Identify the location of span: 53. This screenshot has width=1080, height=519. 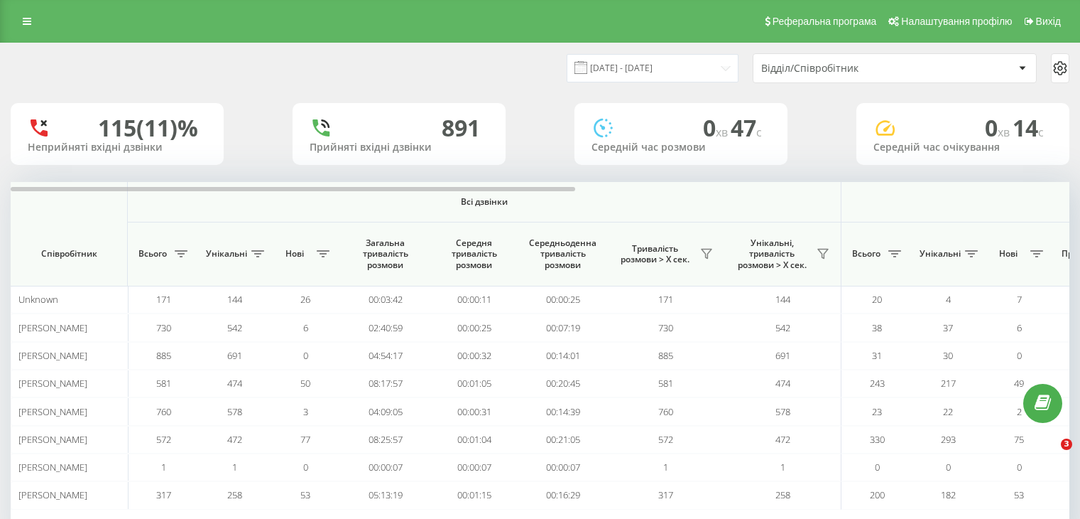
(305, 494).